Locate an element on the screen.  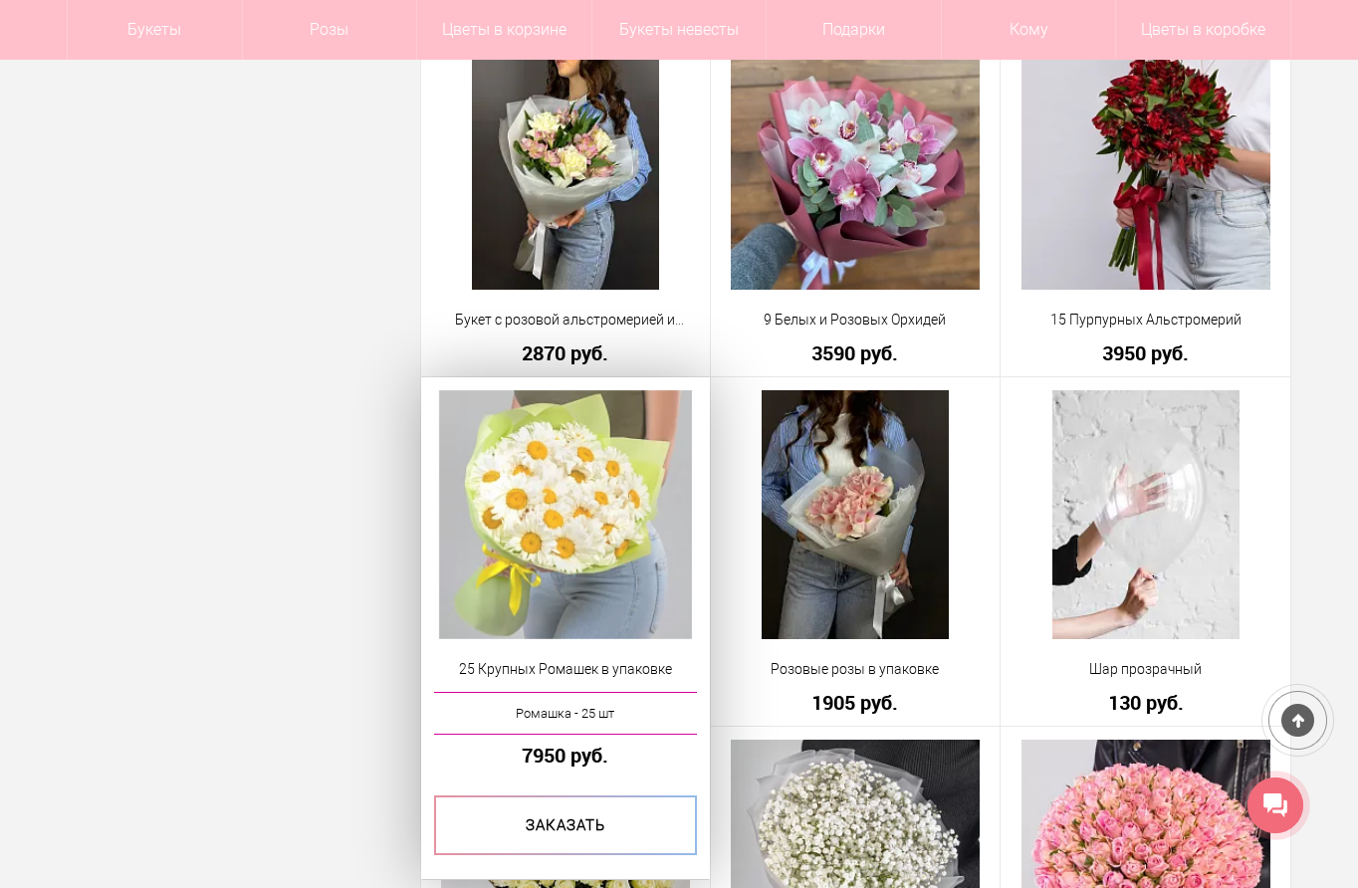
img: Шар прозрачный is located at coordinates (1146, 515).